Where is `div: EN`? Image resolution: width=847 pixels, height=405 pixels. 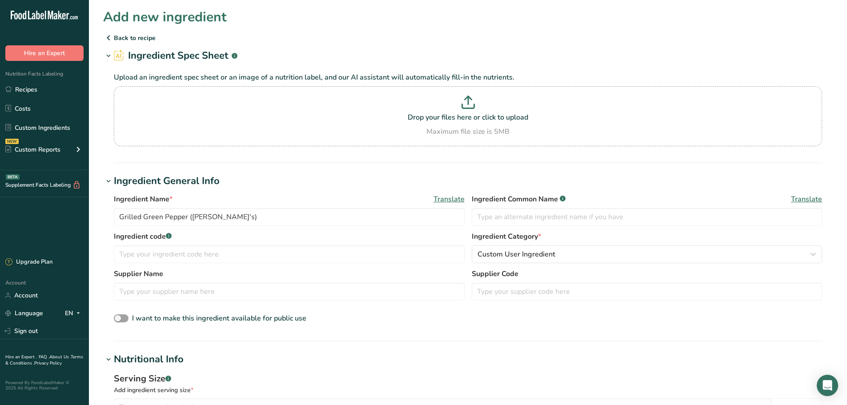 div: EN is located at coordinates (74, 313).